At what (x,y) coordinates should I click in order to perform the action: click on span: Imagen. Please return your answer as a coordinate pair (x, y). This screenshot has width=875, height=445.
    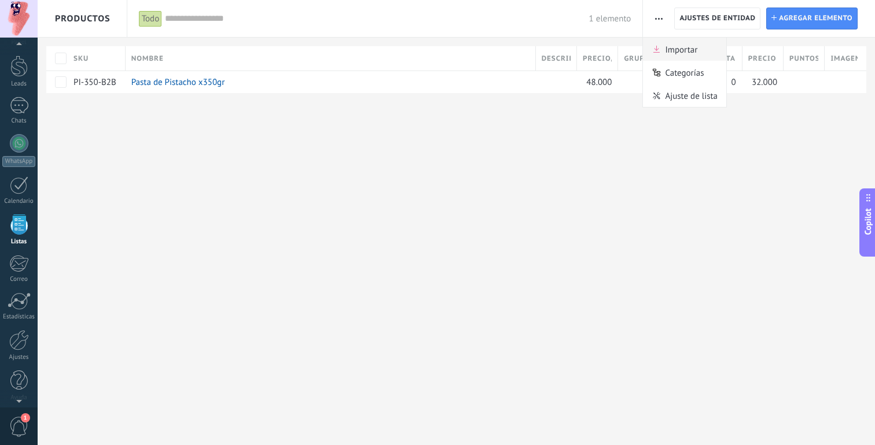
    Looking at the image, I should click on (843, 58).